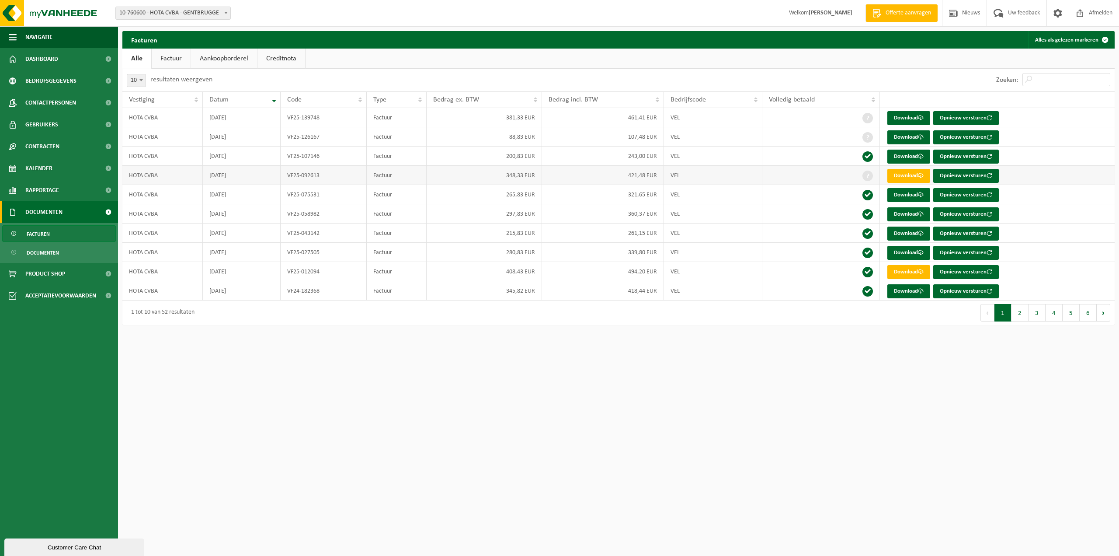 The width and height of the screenshot is (1119, 556). I want to click on button: 2, so click(1020, 313).